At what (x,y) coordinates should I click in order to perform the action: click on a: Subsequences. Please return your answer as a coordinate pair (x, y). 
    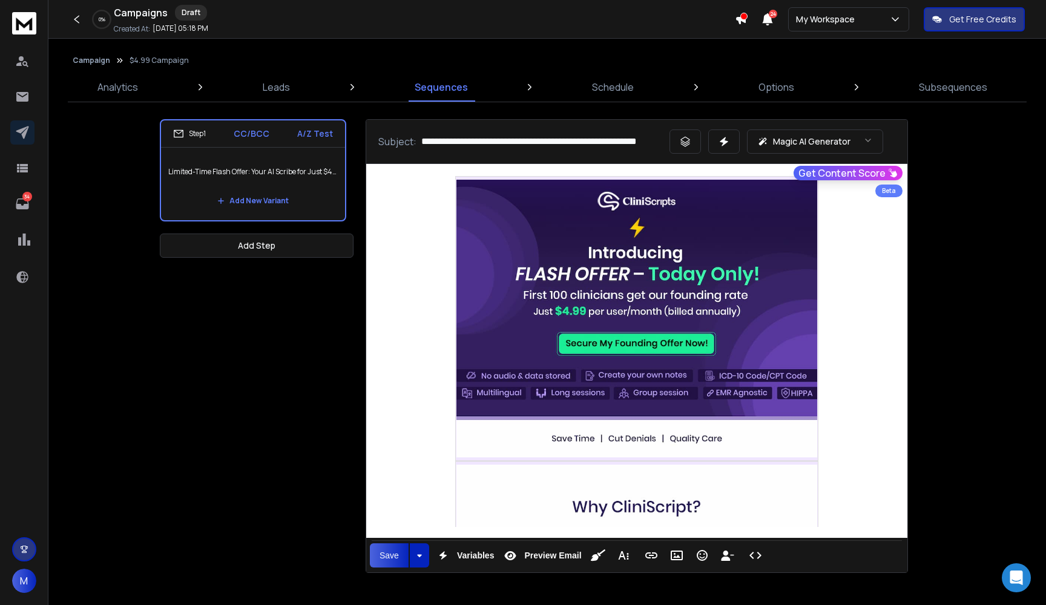
    Looking at the image, I should click on (953, 87).